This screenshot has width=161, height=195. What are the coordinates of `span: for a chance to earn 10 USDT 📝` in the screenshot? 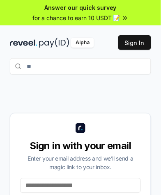 It's located at (76, 18).